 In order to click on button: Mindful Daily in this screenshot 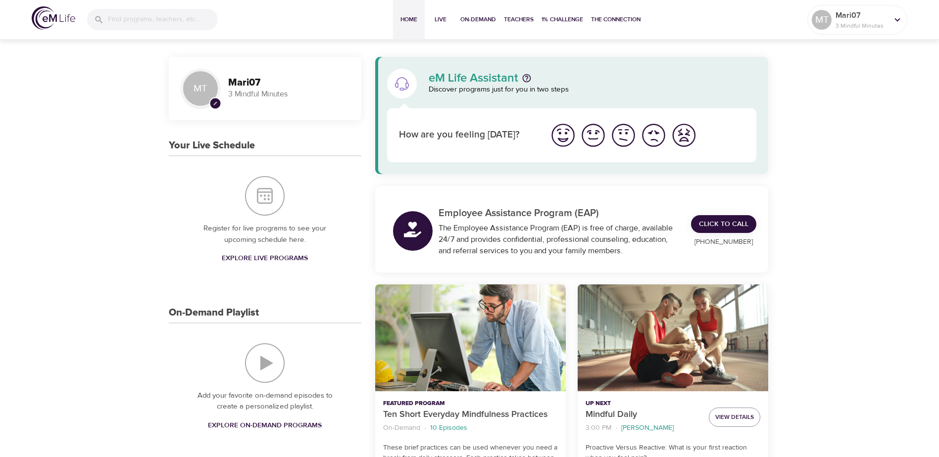, I will do `click(673, 338)`.